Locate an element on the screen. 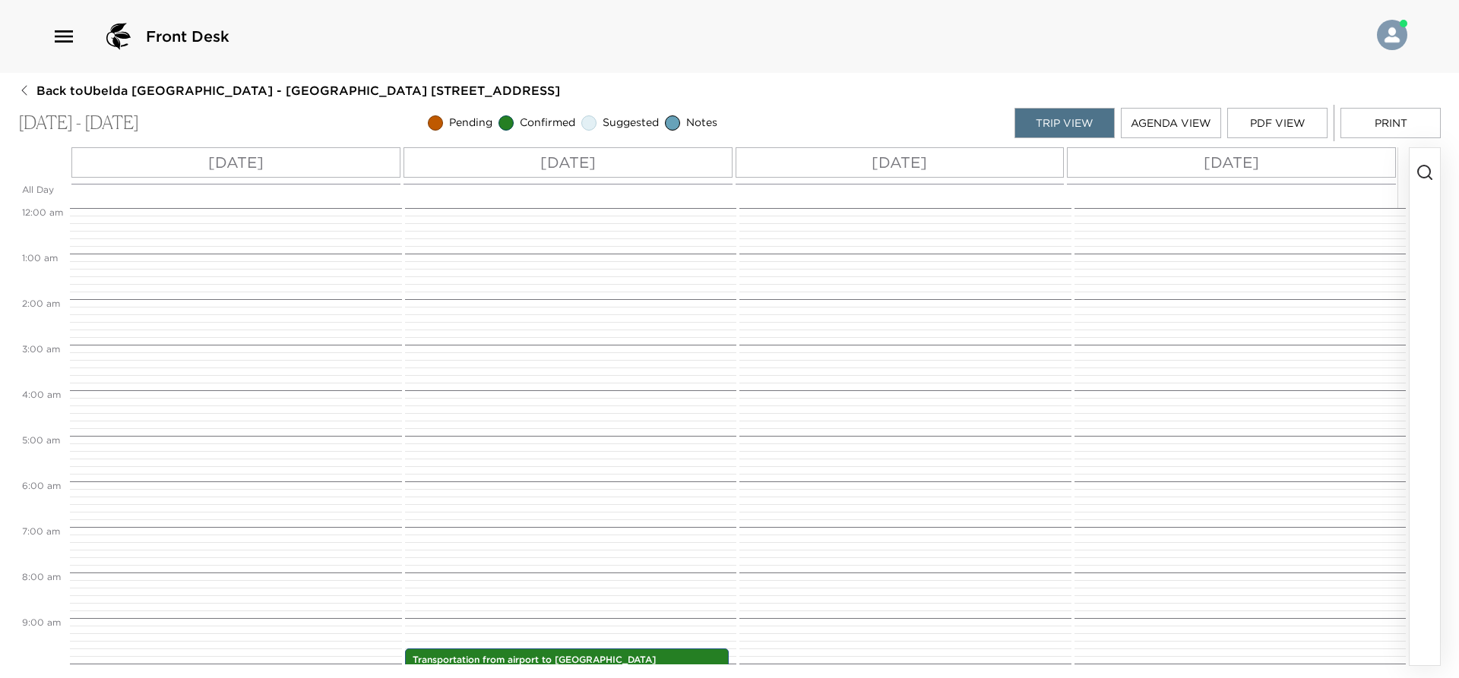 The height and width of the screenshot is (678, 1459). span: 7:00 AM is located at coordinates (41, 531).